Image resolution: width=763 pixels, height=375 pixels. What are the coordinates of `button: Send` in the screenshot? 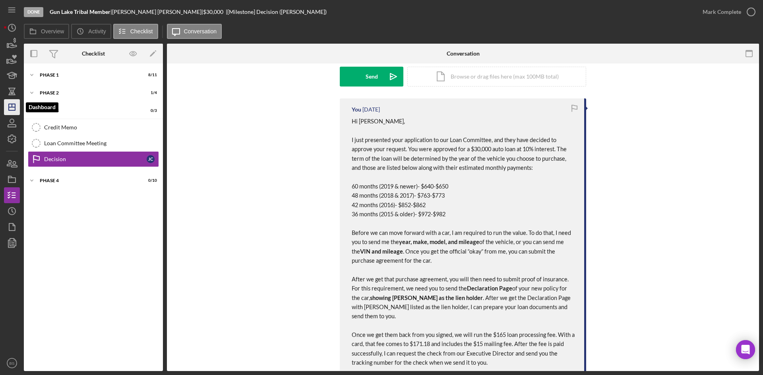 It's located at (371, 77).